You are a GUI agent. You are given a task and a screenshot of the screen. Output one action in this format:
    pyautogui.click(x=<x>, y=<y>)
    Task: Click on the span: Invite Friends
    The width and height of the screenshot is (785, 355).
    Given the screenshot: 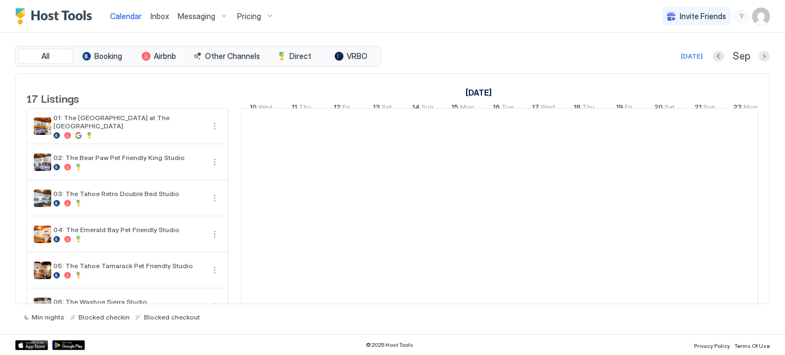 What is the action you would take?
    pyautogui.click(x=703, y=16)
    